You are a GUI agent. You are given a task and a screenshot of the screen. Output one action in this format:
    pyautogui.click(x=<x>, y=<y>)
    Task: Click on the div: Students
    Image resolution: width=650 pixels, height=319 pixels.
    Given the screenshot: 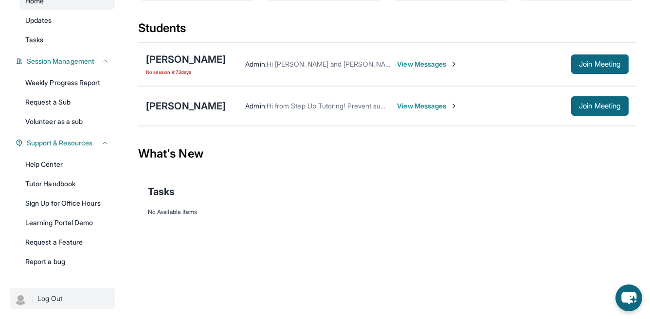 What is the action you would take?
    pyautogui.click(x=387, y=31)
    